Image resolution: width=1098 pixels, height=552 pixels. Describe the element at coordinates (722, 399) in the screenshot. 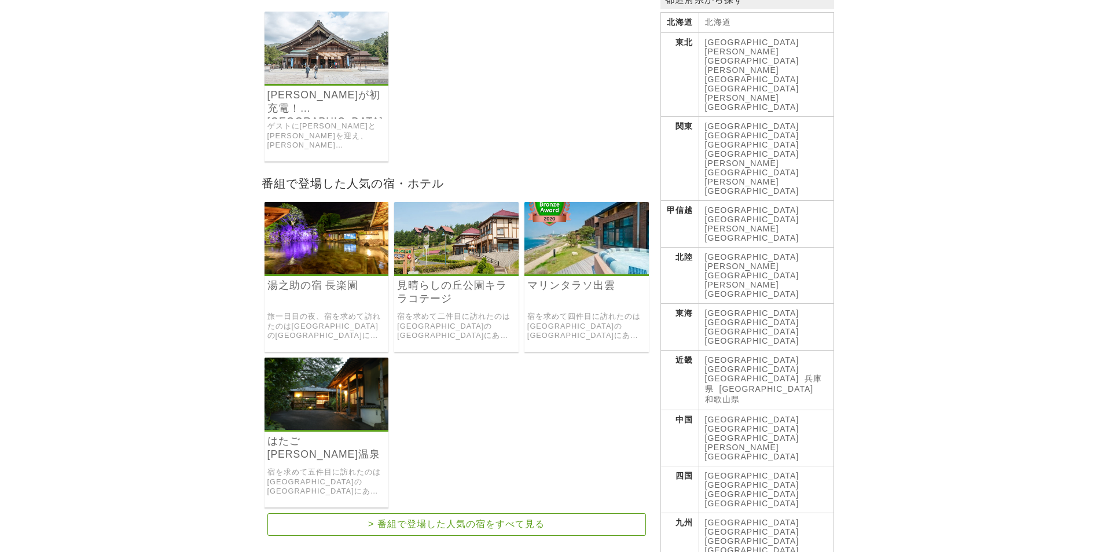

I see `a: 和歌山県` at that location.